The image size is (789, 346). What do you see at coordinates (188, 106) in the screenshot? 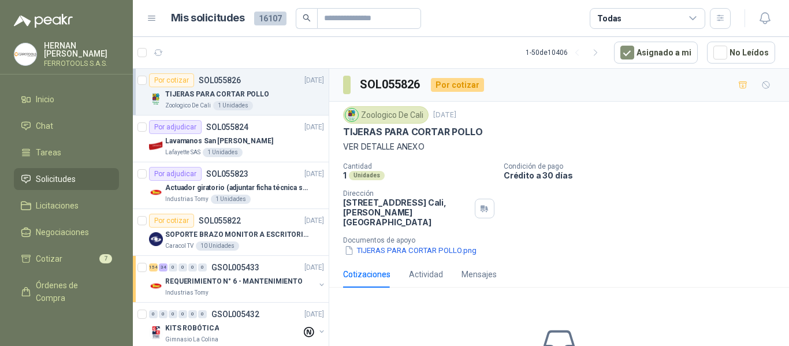
I see `p: Zoologico De Cali` at bounding box center [188, 106].